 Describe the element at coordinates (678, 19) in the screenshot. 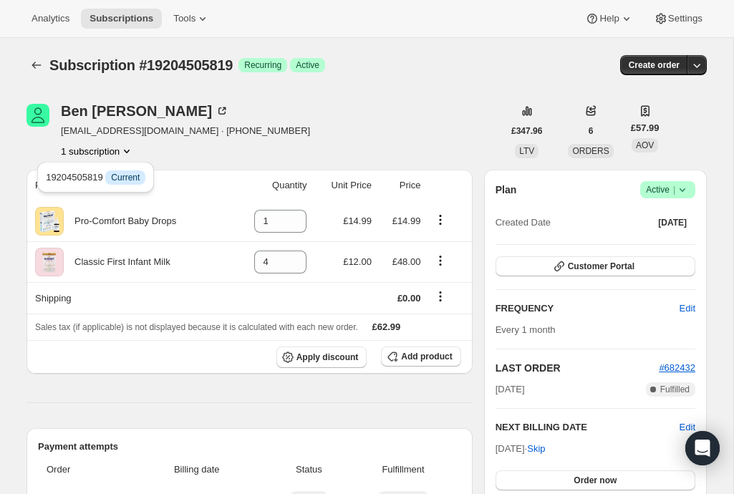

I see `button: Settings` at that location.